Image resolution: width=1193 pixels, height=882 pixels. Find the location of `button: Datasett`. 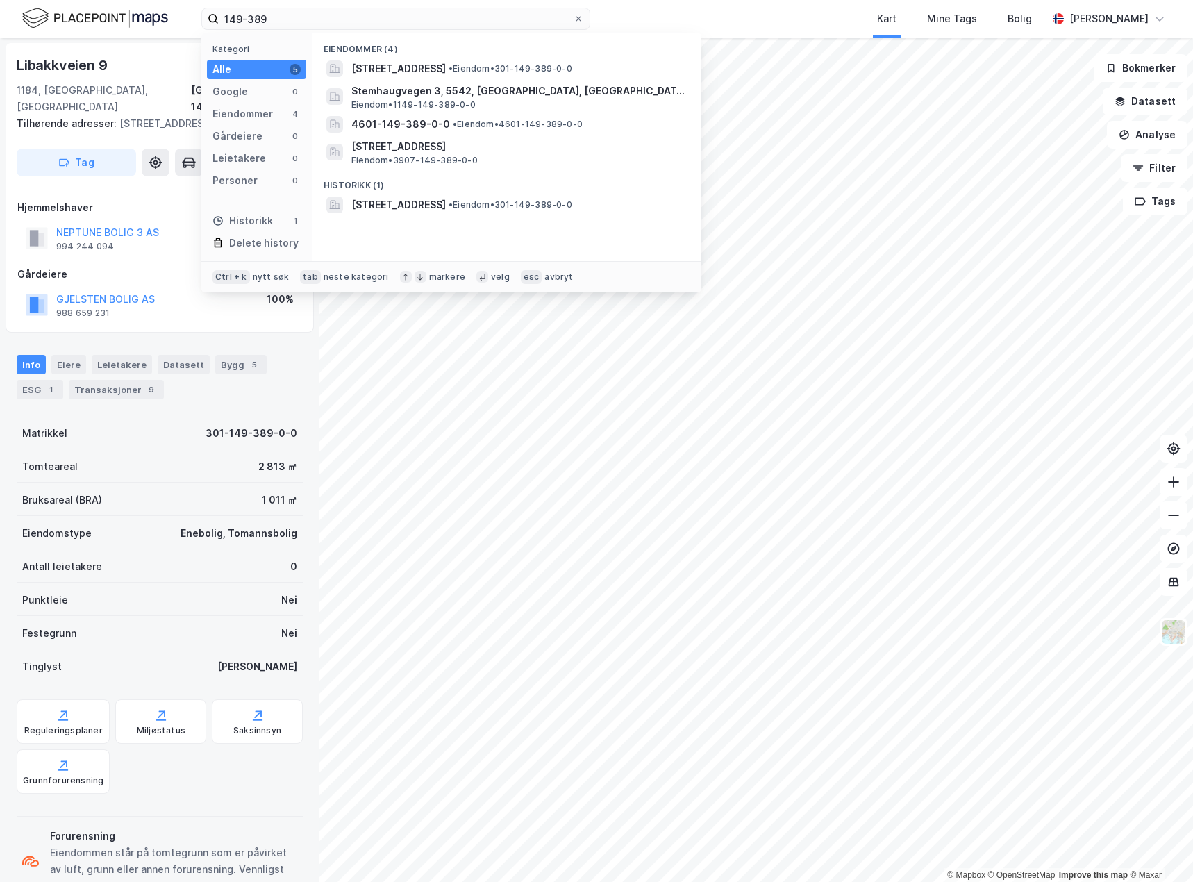

button: Datasett is located at coordinates (1145, 101).